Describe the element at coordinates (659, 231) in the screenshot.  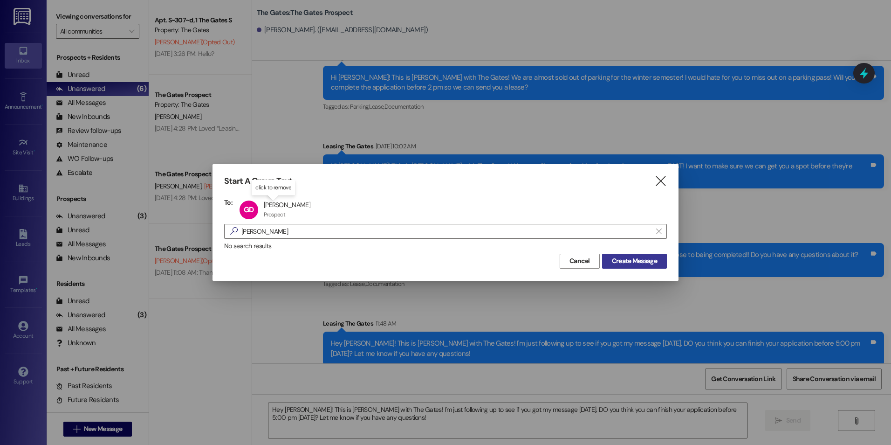
I see `button: Clear text` at that location.